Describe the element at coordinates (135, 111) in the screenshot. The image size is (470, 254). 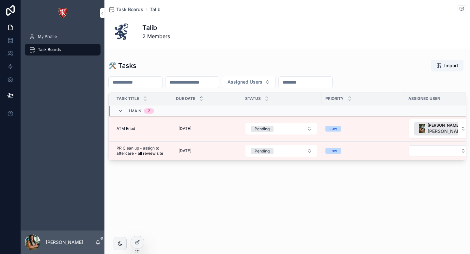
I see `span: 1 MAIN` at that location.